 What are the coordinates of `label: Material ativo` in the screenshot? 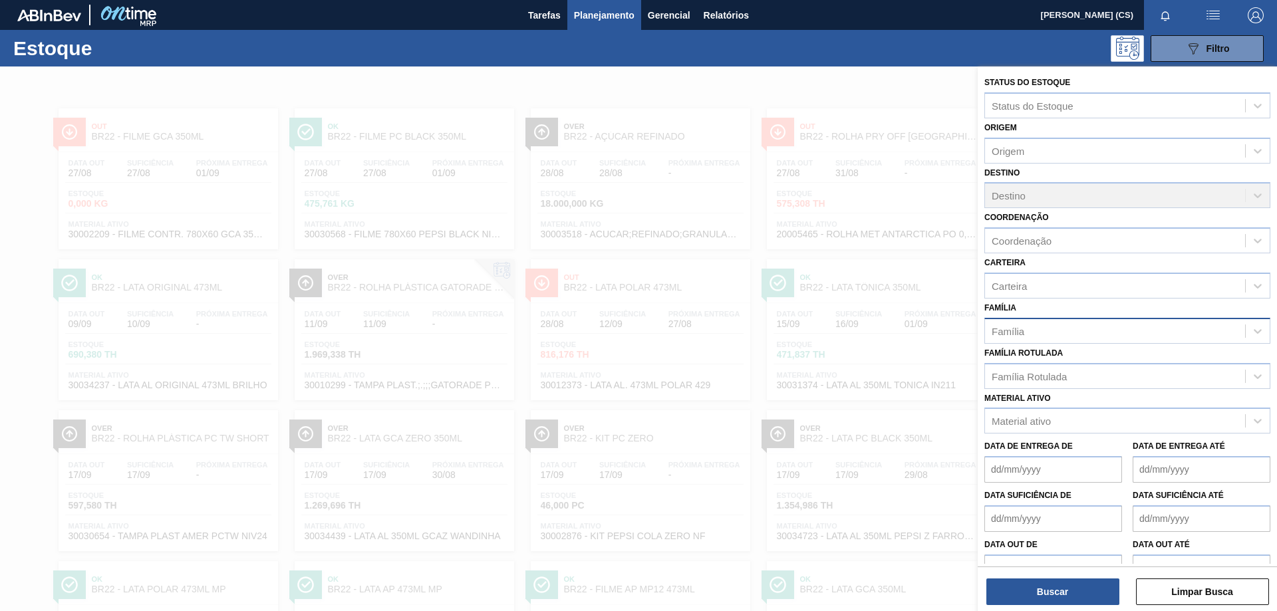 It's located at (1018, 398).